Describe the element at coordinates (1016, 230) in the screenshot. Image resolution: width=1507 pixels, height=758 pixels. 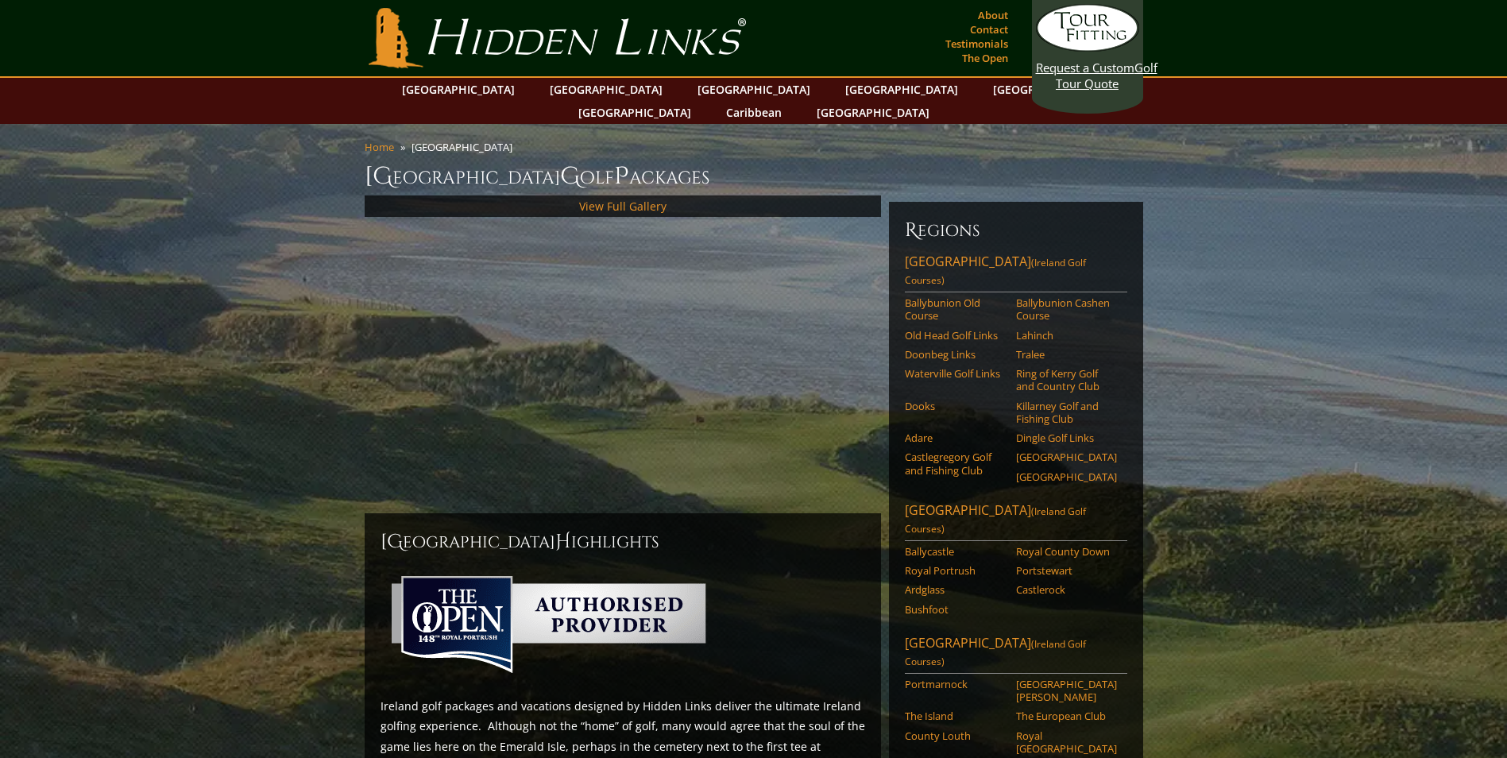
I see `h6: Regions` at that location.